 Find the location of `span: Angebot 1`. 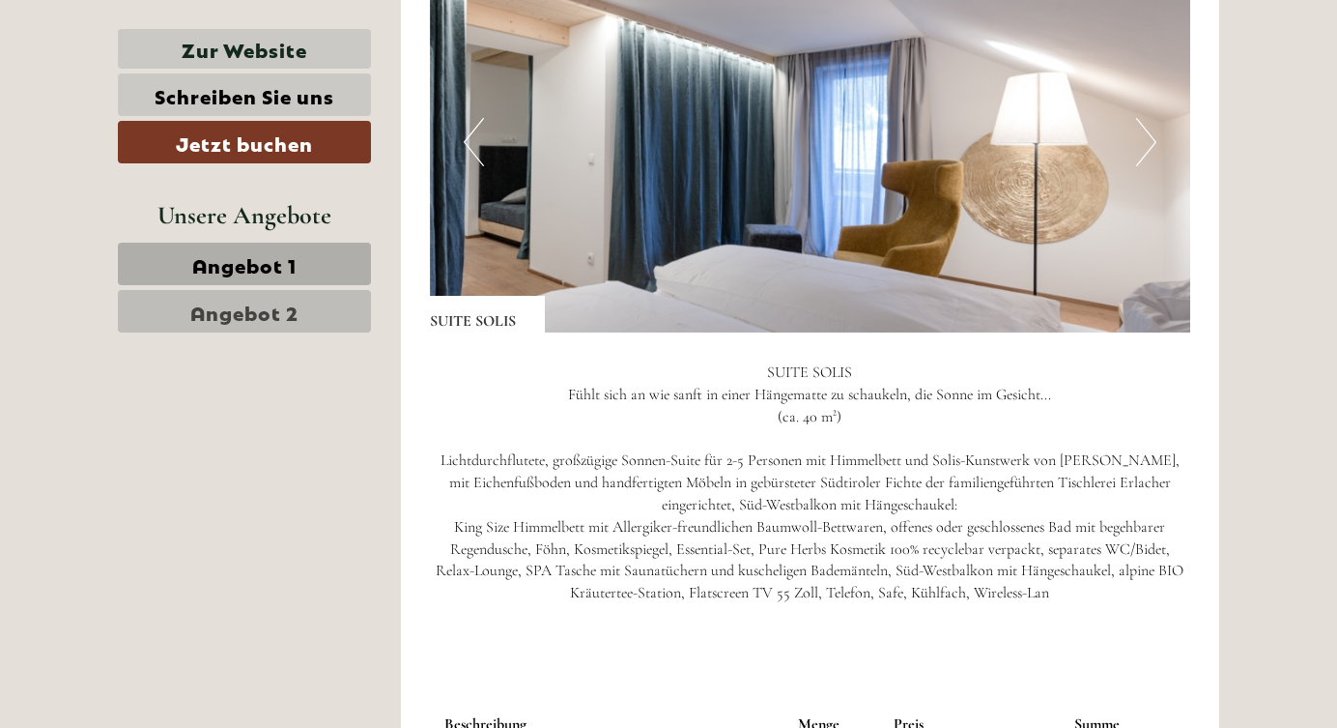

span: Angebot 1 is located at coordinates (244, 264).